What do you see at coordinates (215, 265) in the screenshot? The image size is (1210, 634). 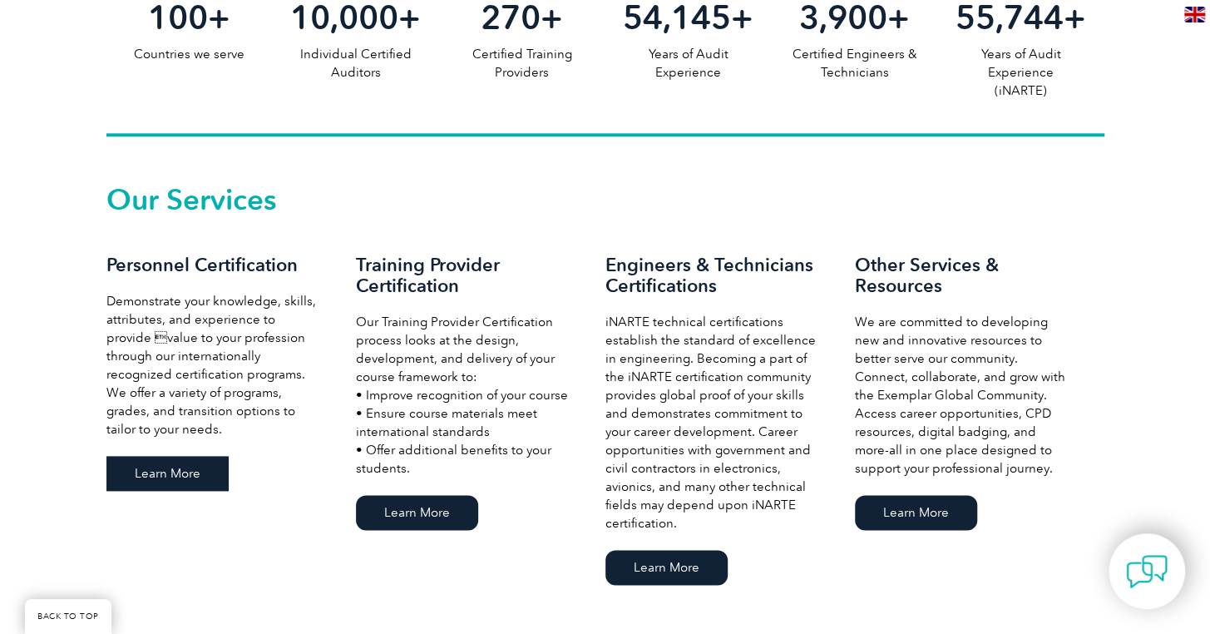 I see `h3: Personnel Certification` at bounding box center [215, 265].